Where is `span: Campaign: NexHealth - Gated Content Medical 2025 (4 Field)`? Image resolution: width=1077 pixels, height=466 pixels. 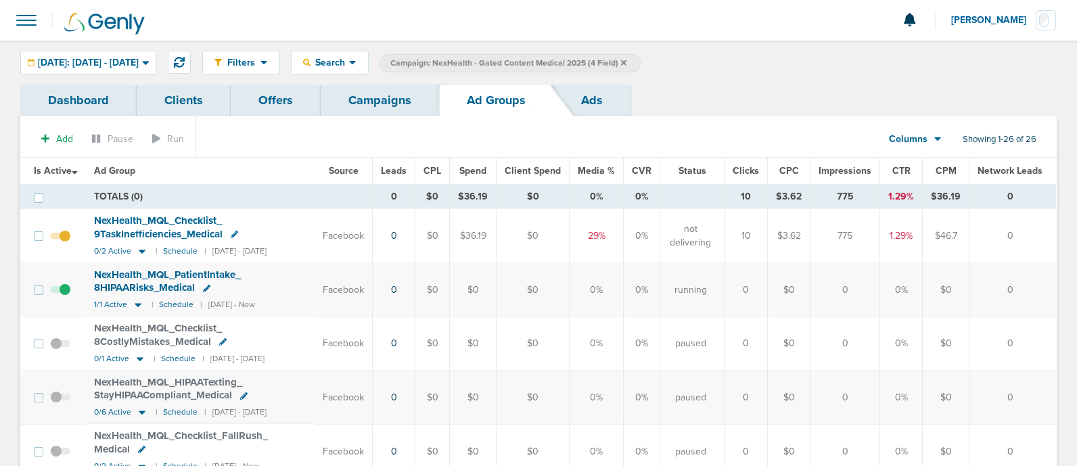 span: Campaign: NexHealth - Gated Content Medical 2025 (4 Field) is located at coordinates (508, 63).